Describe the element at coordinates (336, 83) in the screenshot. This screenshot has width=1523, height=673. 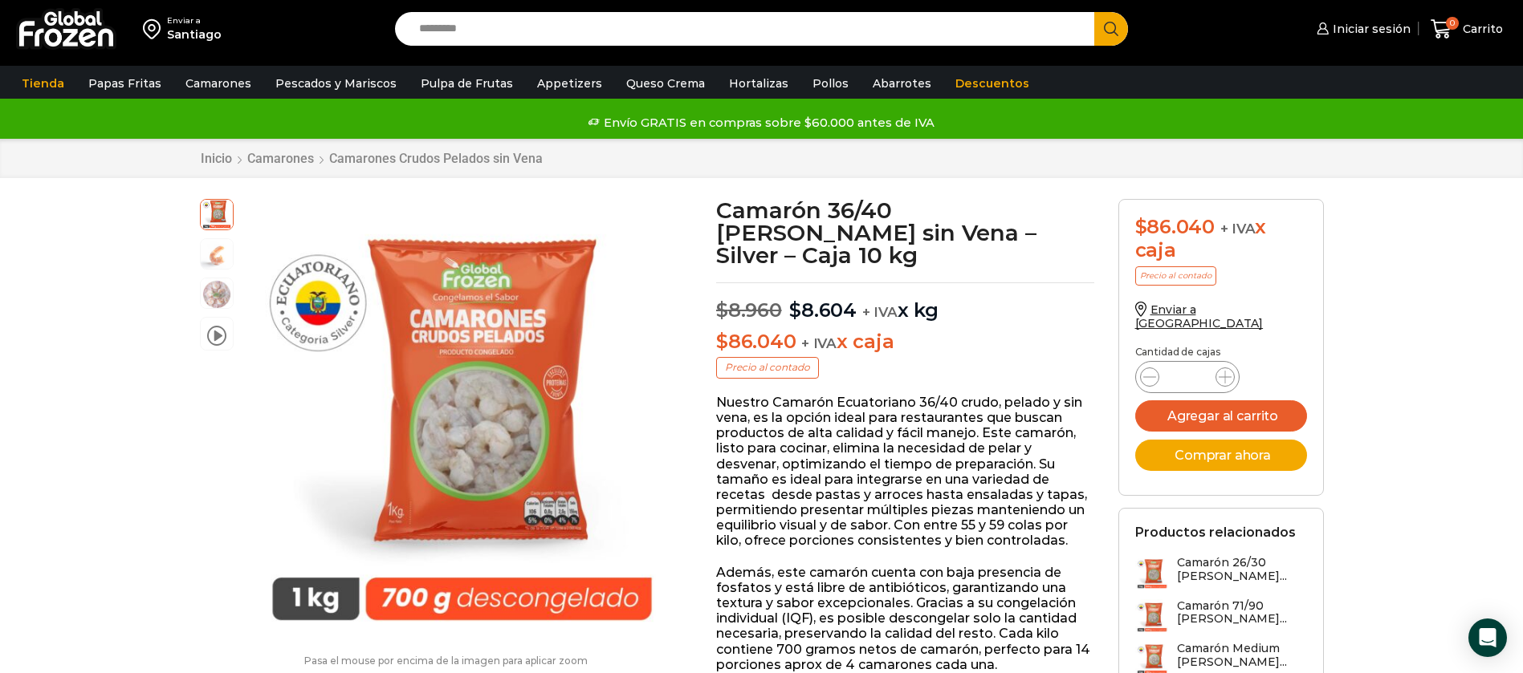
I see `a: Pescados y Mariscos` at that location.